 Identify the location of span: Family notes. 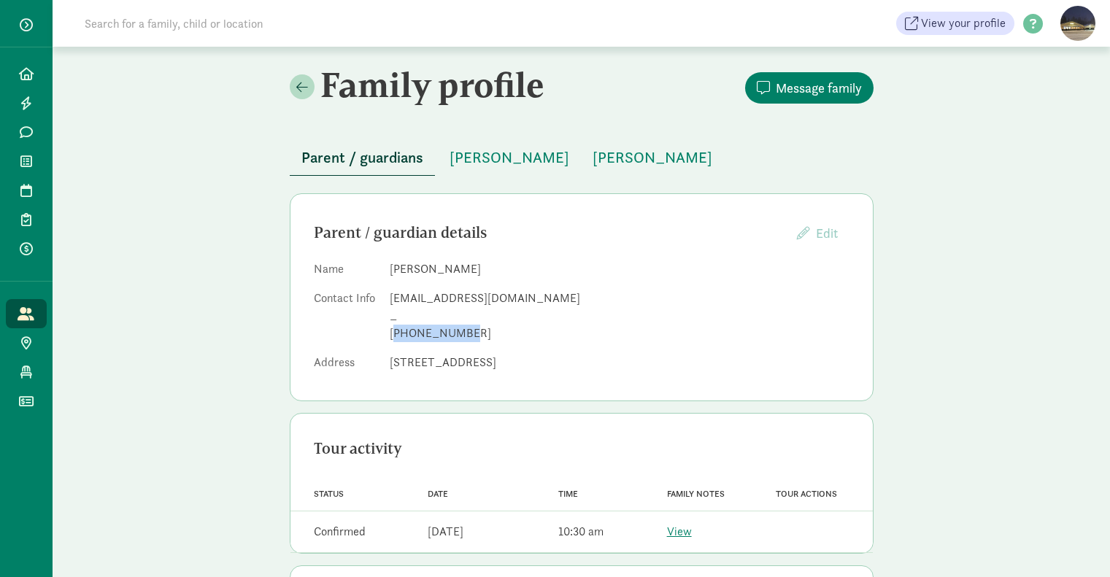
(695, 494).